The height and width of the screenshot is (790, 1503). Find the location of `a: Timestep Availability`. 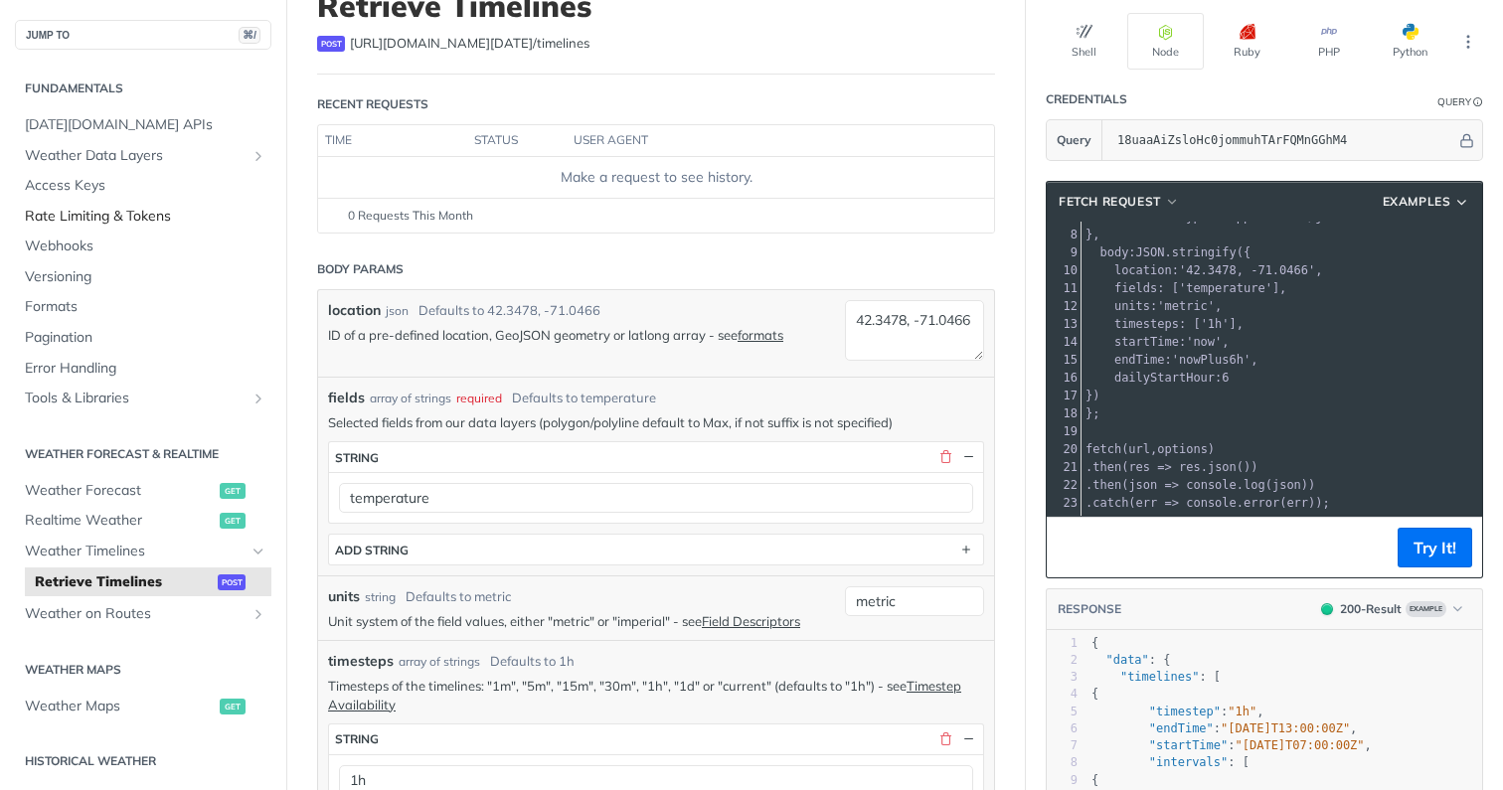

a: Timestep Availability is located at coordinates (644, 695).